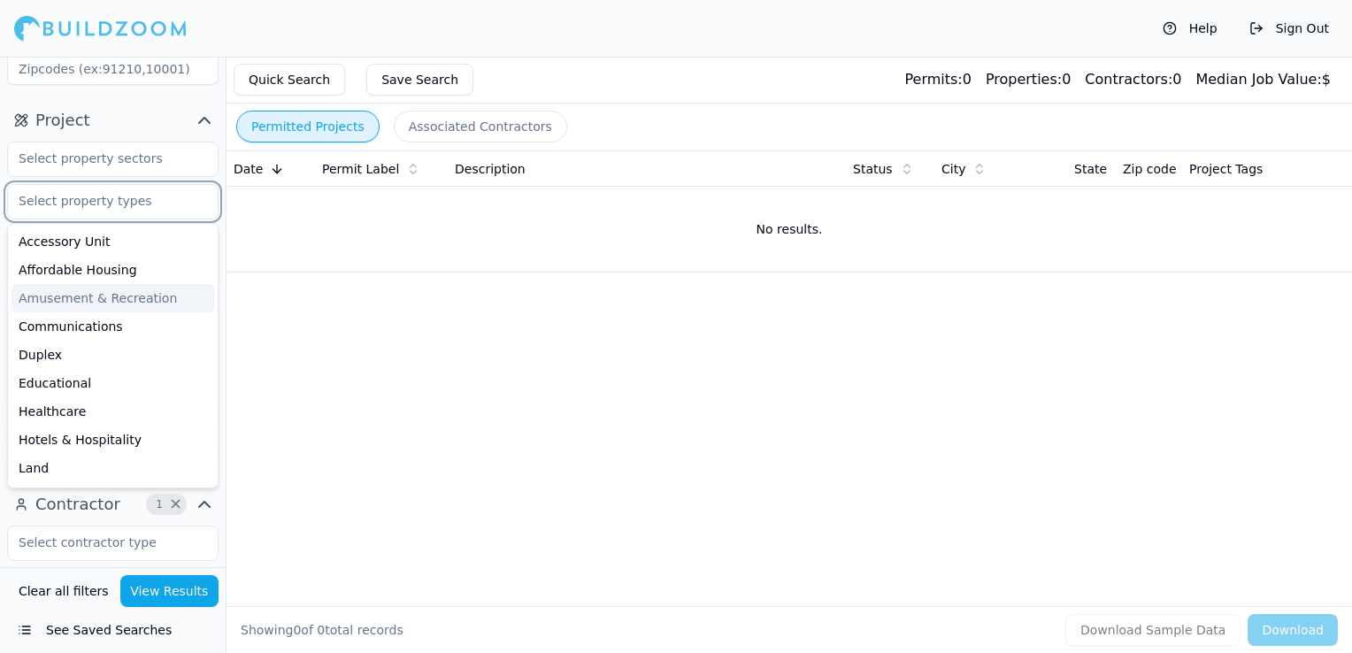 This screenshot has width=1352, height=653. What do you see at coordinates (289, 80) in the screenshot?
I see `button: Quick Search` at bounding box center [289, 80].